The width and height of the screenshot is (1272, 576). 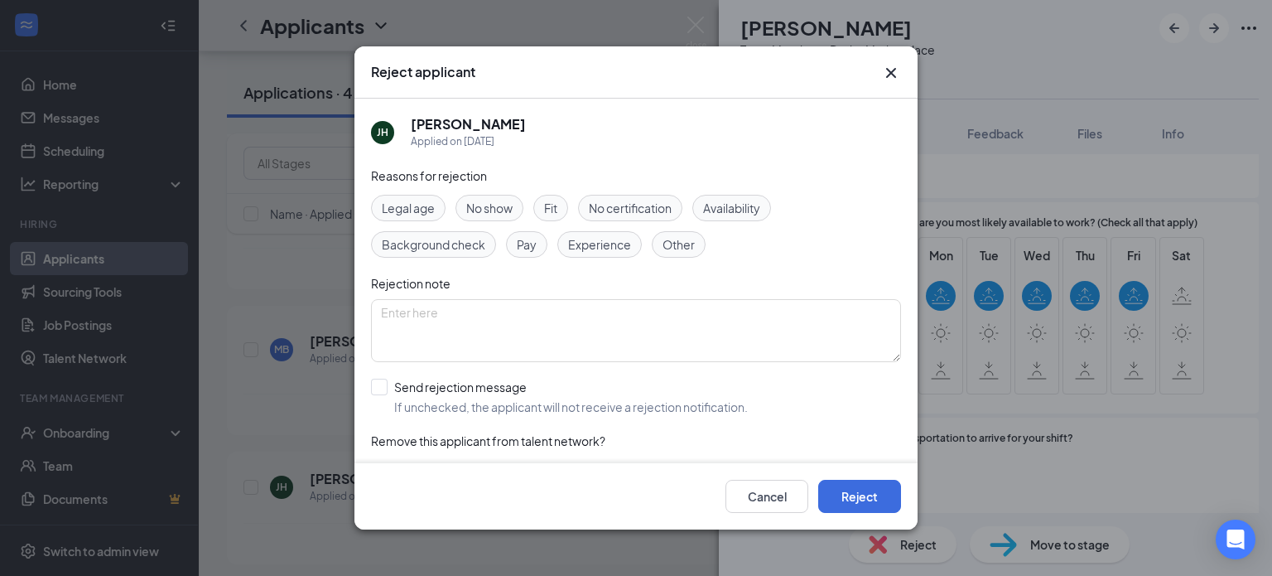 I want to click on span: No certification, so click(x=630, y=208).